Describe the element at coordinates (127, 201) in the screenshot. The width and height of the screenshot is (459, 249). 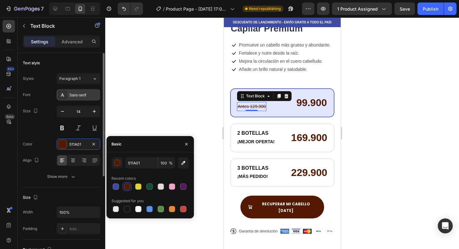
I see `div: Suggested for you` at that location.